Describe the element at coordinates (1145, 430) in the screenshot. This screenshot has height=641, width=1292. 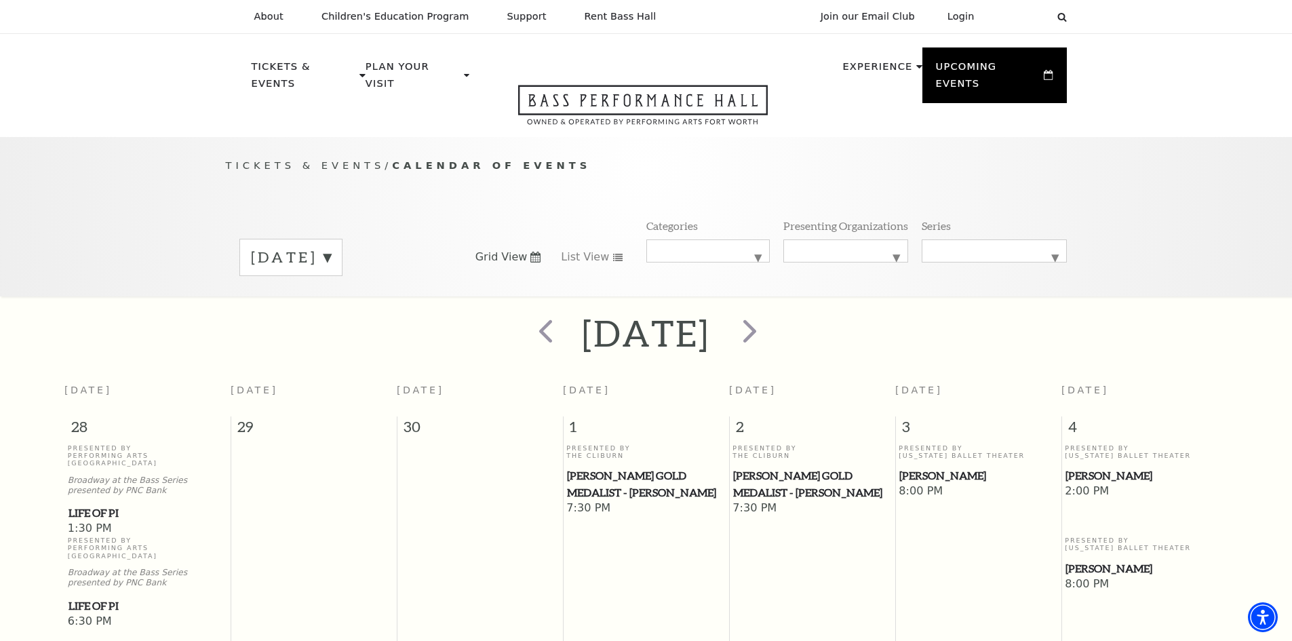
I see `span: 4` at that location.